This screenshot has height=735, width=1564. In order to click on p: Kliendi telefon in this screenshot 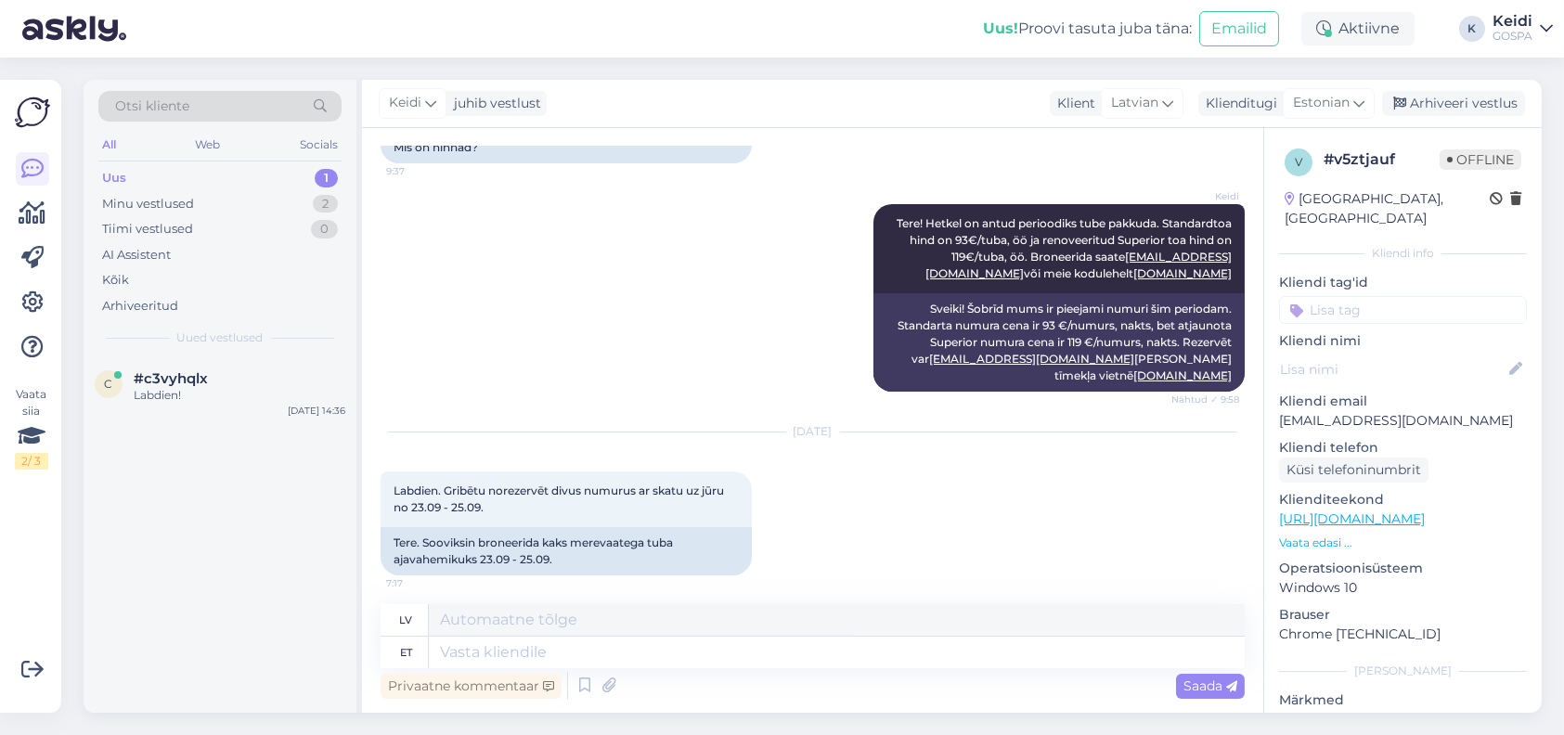, I will do `click(1403, 447)`.